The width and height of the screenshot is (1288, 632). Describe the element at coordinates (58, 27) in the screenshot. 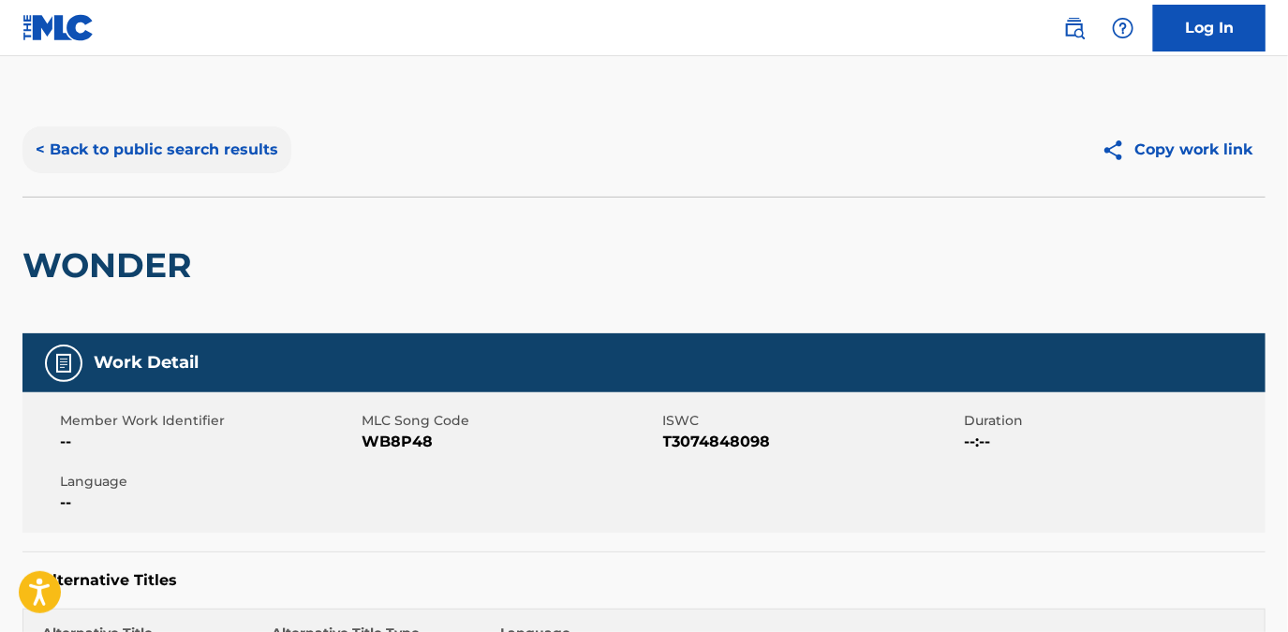

I see `img: MLC Logo` at that location.